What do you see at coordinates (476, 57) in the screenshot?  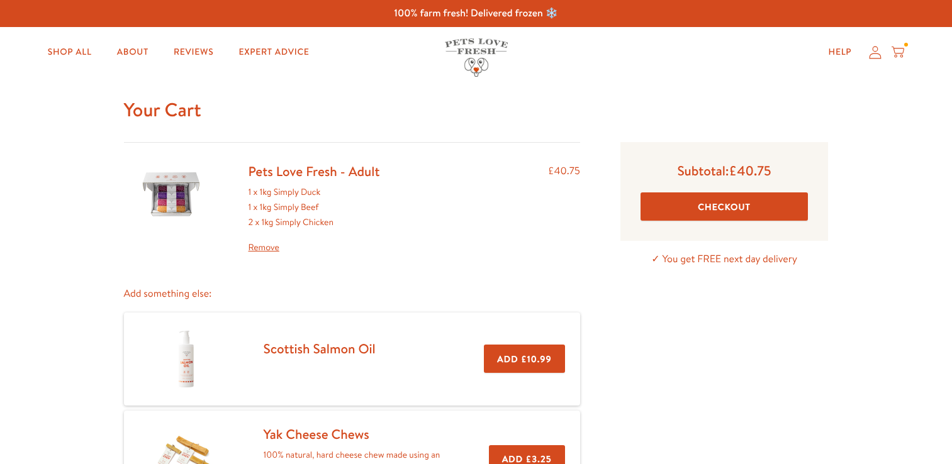 I see `img: Pets Love Fresh` at bounding box center [476, 57].